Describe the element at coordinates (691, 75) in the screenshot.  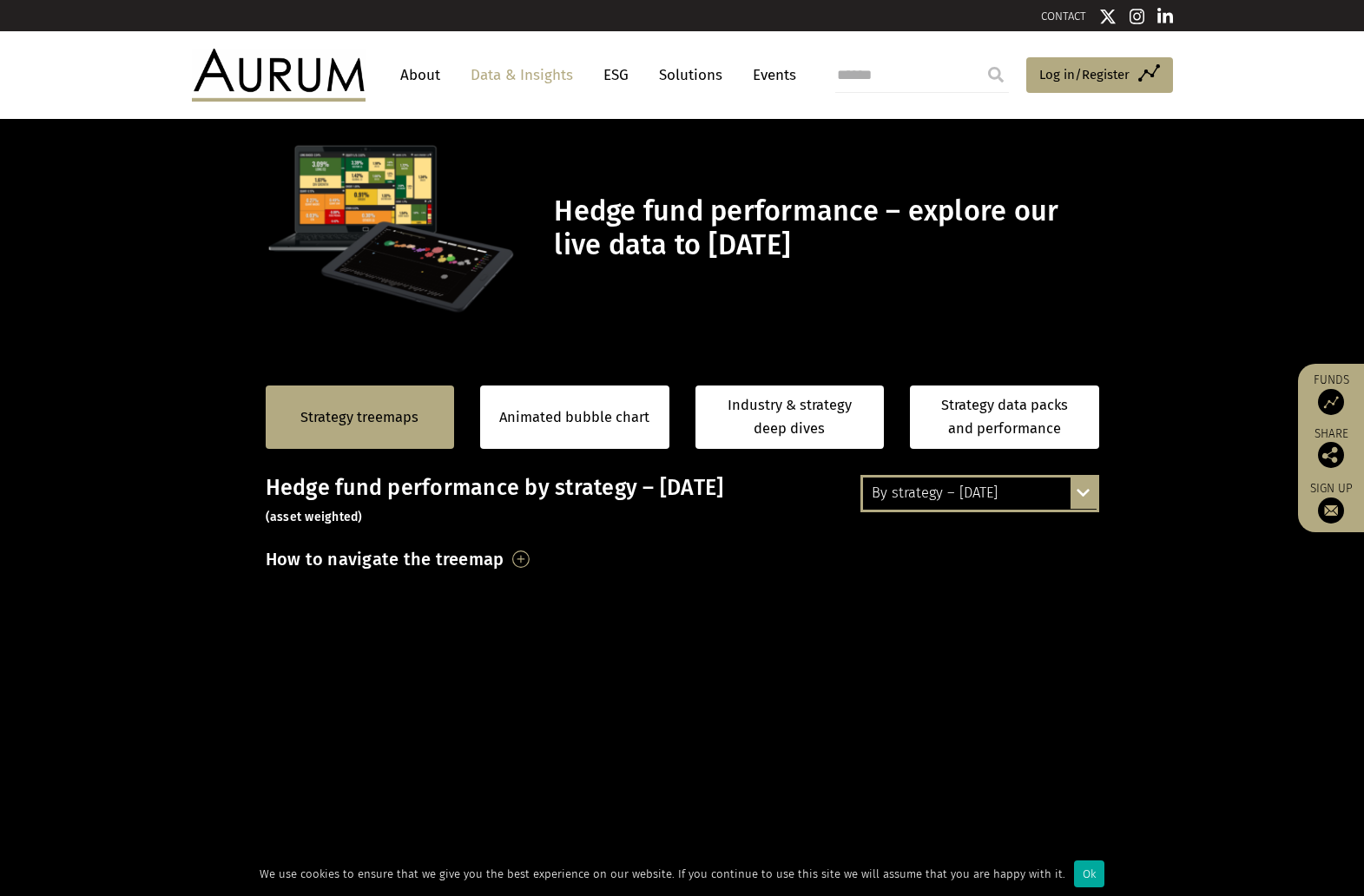
I see `a: Solutions` at that location.